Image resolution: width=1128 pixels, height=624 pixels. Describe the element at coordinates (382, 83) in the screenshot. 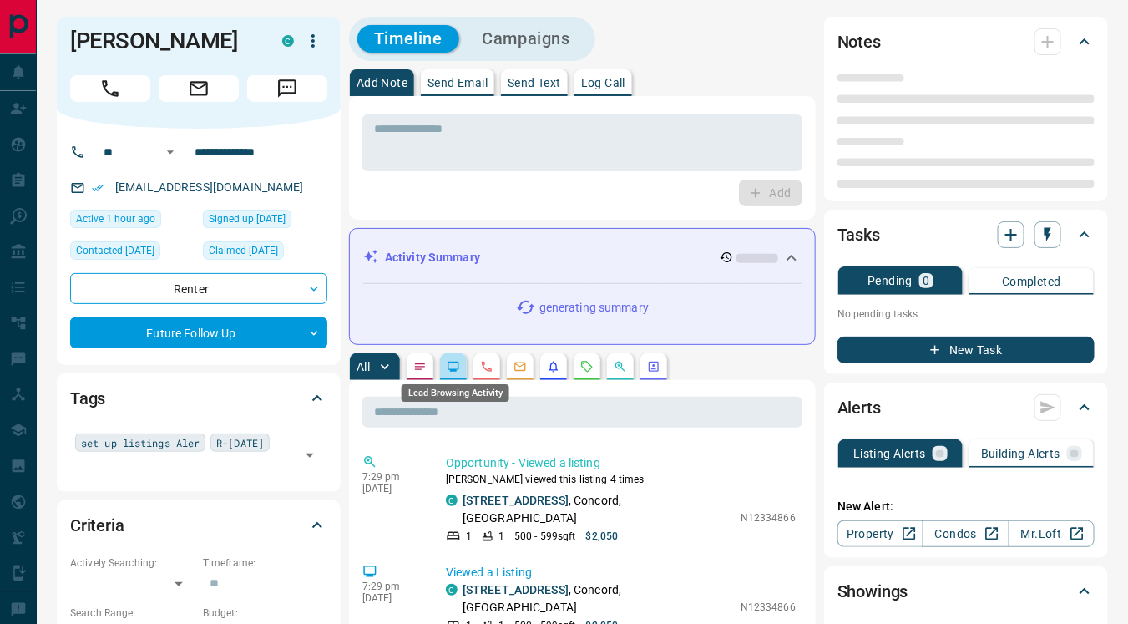

I see `p: Add Note` at that location.